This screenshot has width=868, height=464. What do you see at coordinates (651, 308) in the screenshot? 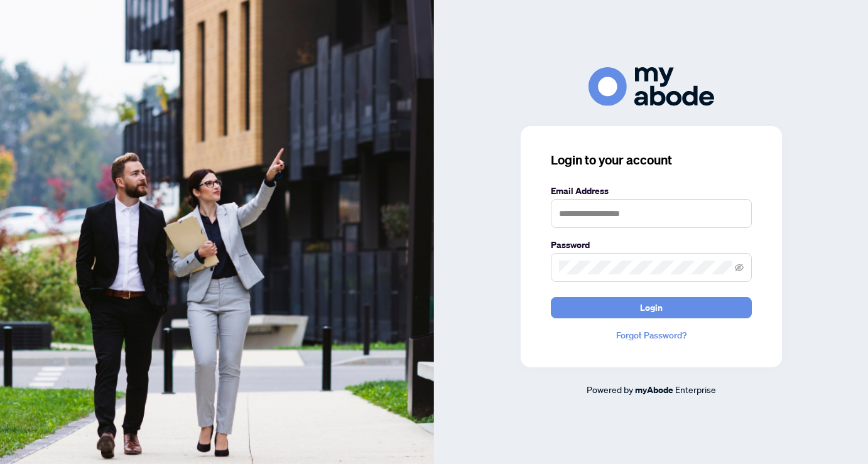
I see `span: Login` at bounding box center [651, 308].